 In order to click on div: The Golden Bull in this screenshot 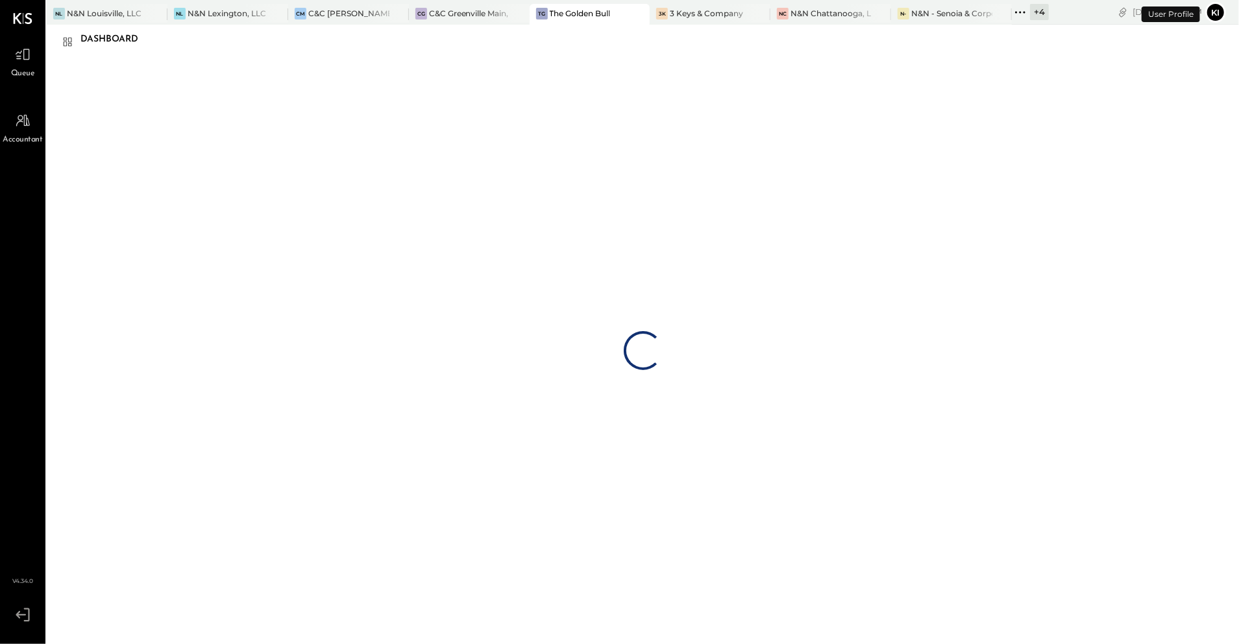, I will do `click(580, 13)`.